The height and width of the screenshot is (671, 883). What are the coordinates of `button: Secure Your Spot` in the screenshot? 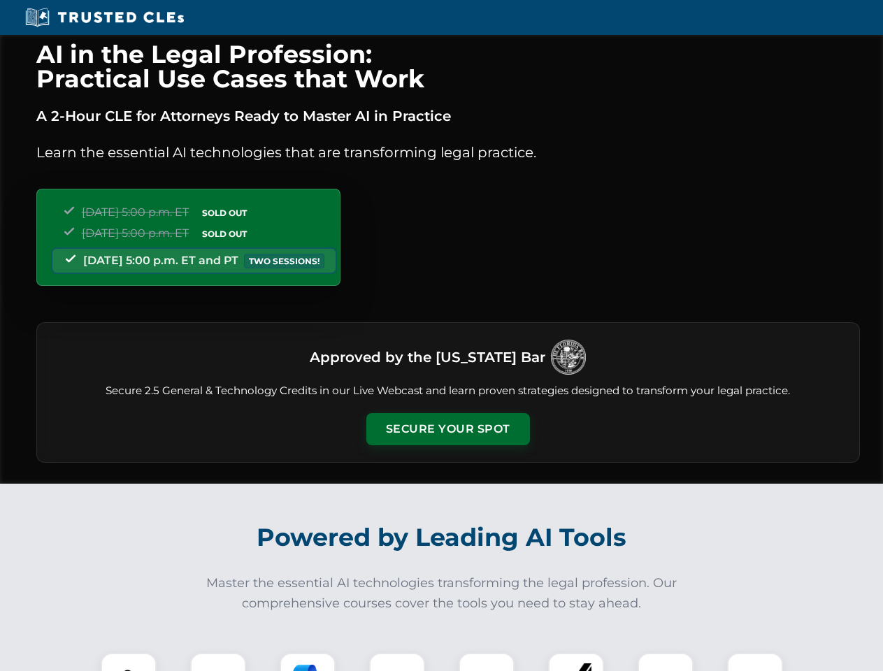 It's located at (448, 429).